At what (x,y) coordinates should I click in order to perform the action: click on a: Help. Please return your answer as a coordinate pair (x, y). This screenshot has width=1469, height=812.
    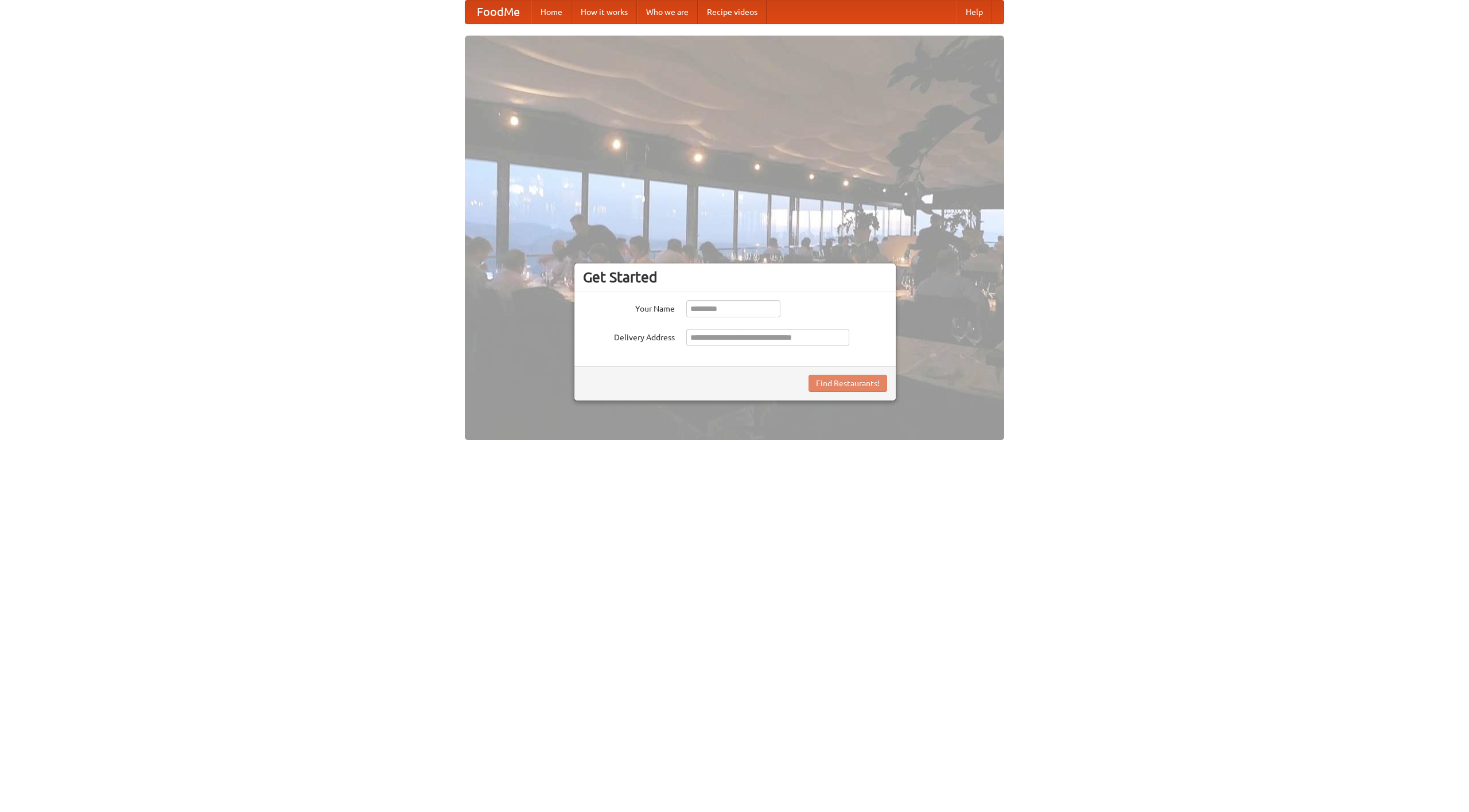
    Looking at the image, I should click on (974, 12).